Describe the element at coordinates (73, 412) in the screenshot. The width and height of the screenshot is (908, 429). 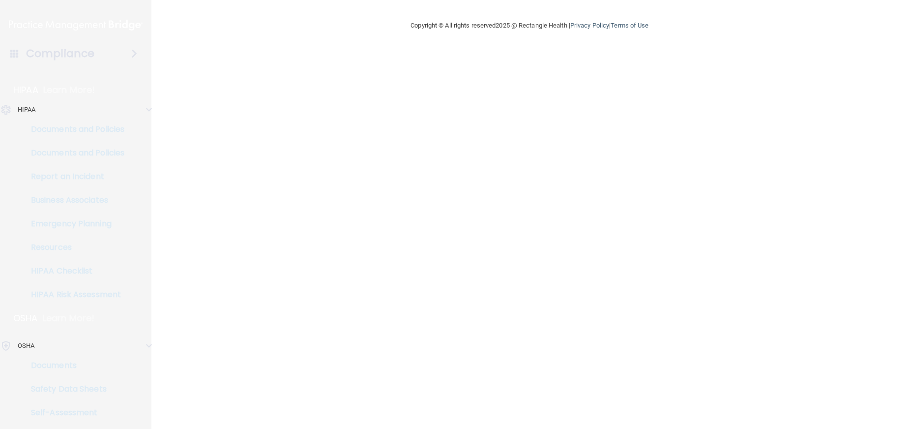
I see `p: Self-Assessment` at that location.